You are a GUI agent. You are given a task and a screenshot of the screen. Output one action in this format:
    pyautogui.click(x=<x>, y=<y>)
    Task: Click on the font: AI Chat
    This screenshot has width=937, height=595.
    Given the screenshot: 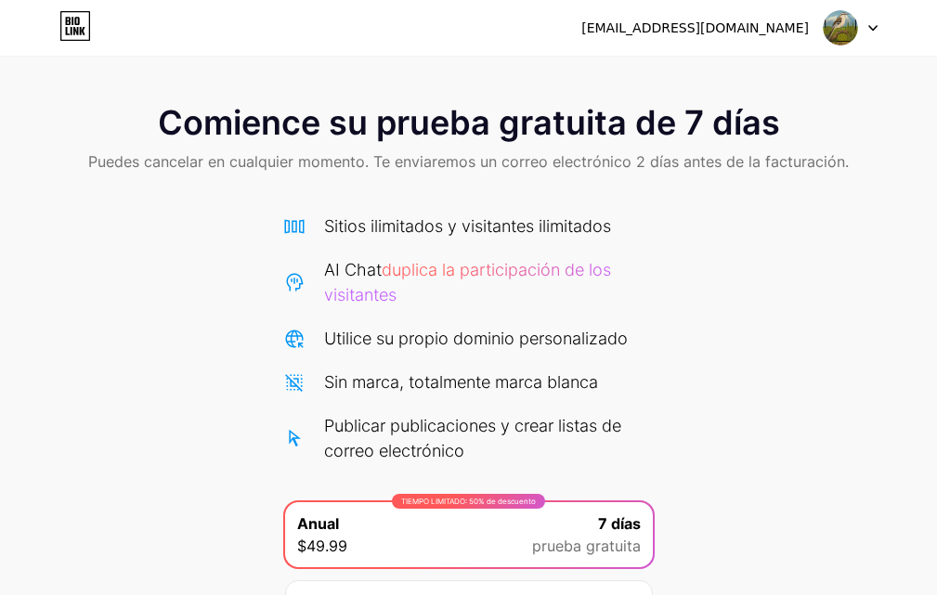 What is the action you would take?
    pyautogui.click(x=353, y=269)
    